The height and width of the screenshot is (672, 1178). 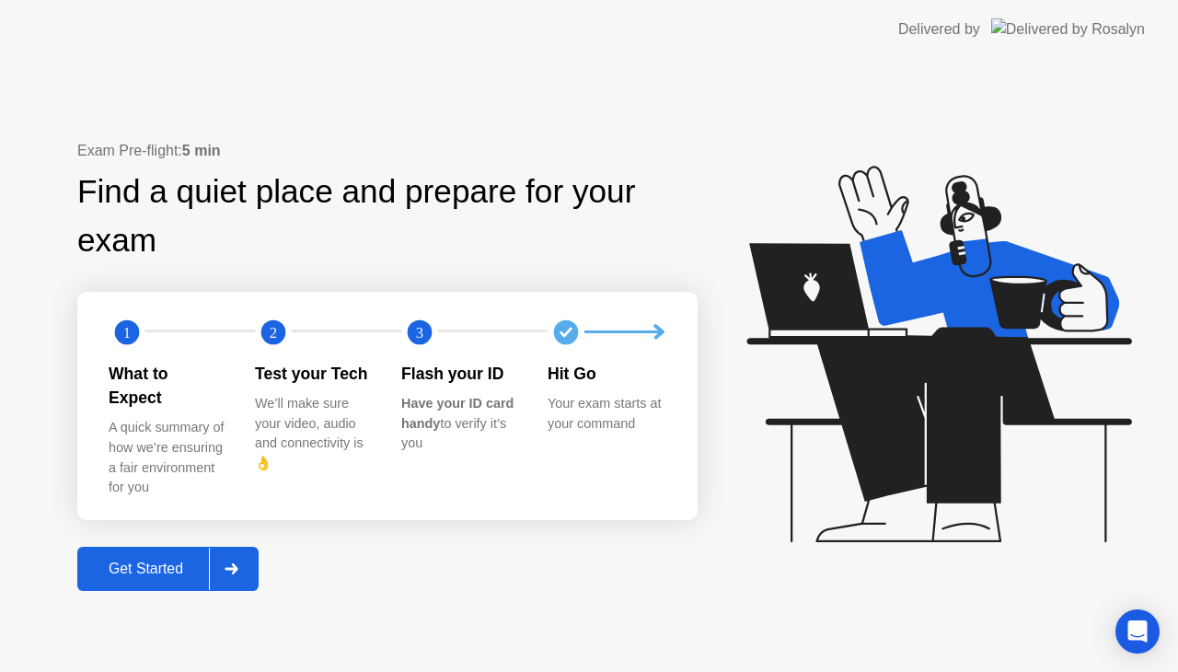 I want to click on b: Have your ID card handy, so click(x=458, y=413).